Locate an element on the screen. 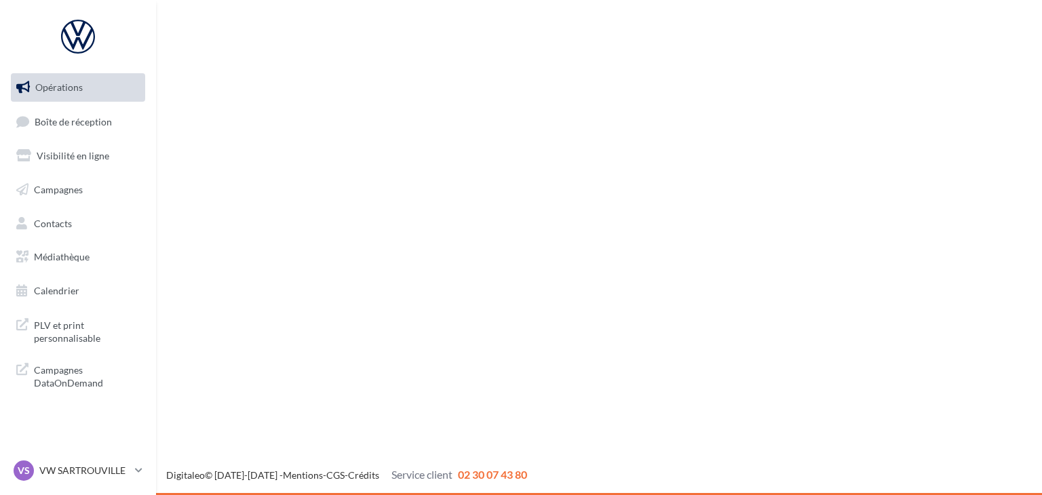 The image size is (1042, 495). a: Médiathèque is located at coordinates (78, 257).